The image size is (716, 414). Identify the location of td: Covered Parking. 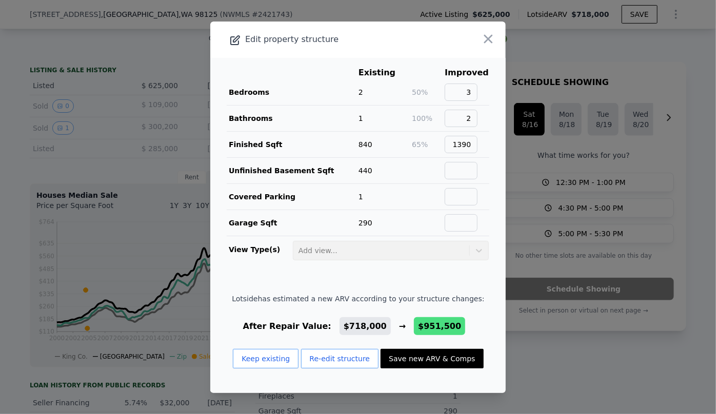
(292, 196).